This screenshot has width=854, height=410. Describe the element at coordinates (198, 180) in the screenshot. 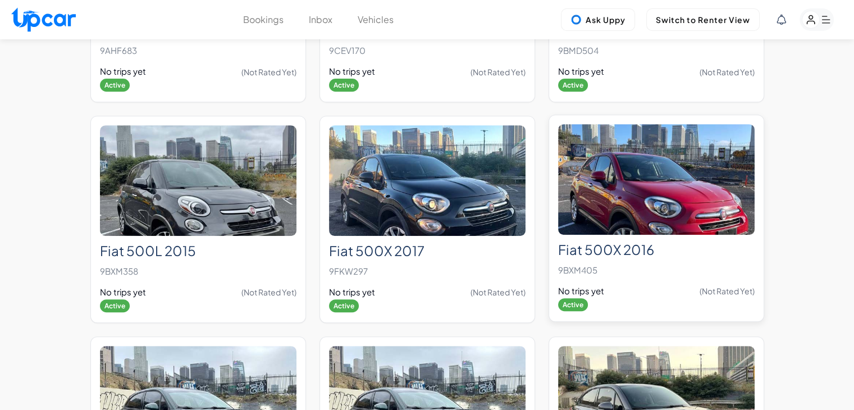

I see `img: Fiat 500L 2015` at that location.